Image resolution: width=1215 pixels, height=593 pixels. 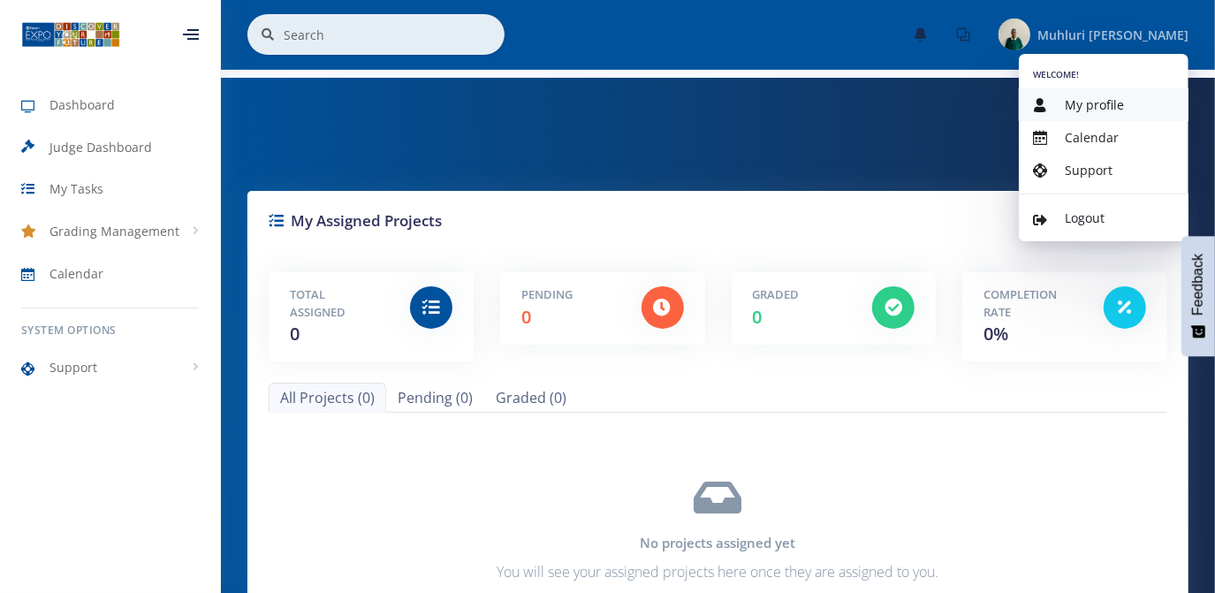 What do you see at coordinates (1030, 303) in the screenshot?
I see `h5: Completion Rate` at bounding box center [1030, 303].